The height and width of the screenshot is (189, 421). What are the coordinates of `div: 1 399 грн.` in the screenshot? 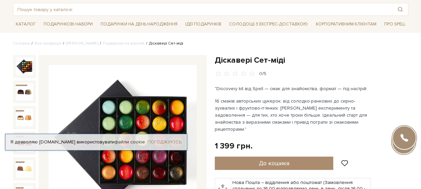 It's located at (234, 146).